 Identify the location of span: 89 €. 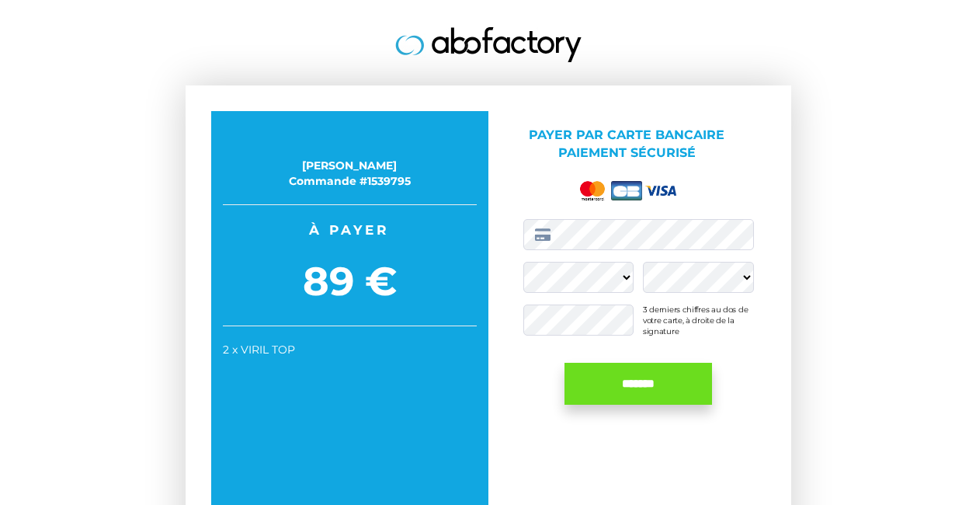
(349, 281).